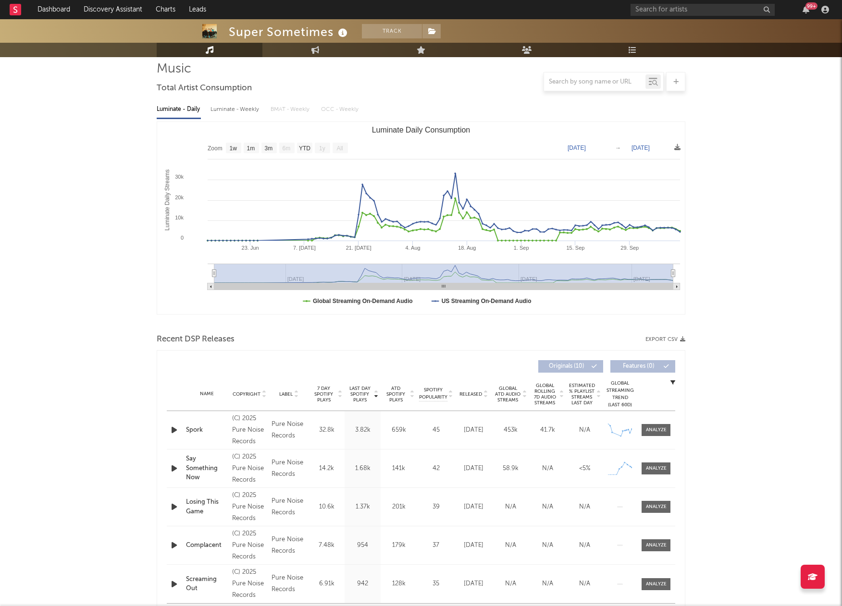 This screenshot has width=842, height=606. What do you see at coordinates (322, 148) in the screenshot?
I see `text: 1y` at bounding box center [322, 148].